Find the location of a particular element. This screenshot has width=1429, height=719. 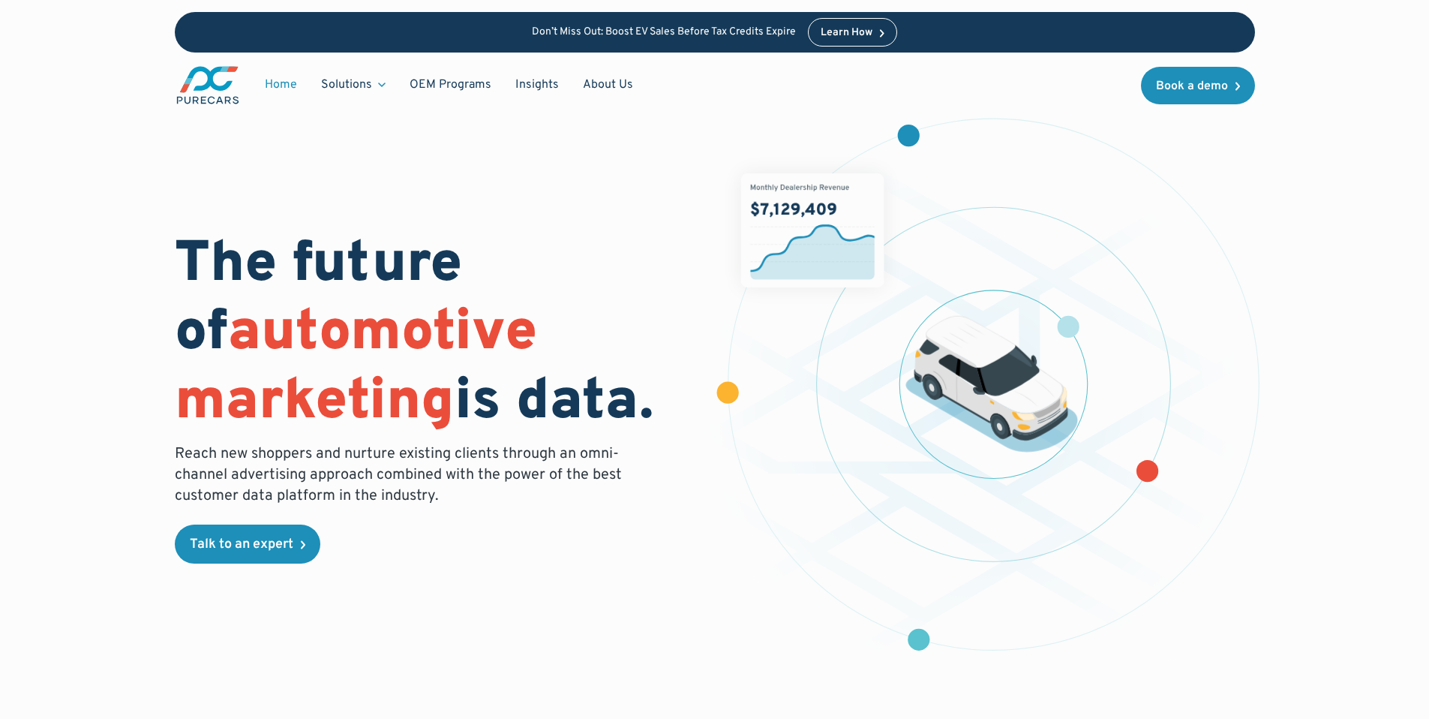

a: Home is located at coordinates (281, 85).